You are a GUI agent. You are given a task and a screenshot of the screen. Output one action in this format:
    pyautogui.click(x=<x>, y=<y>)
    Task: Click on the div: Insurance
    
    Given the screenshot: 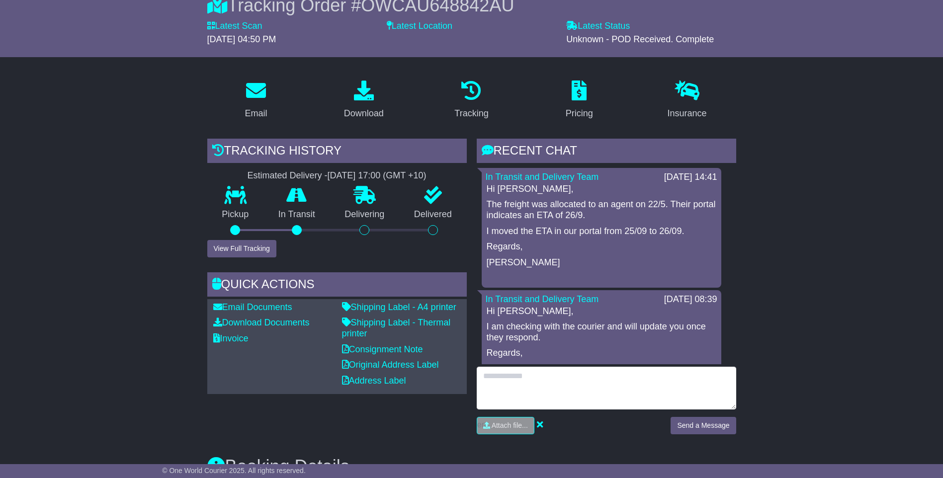 What is the action you would take?
    pyautogui.click(x=687, y=113)
    